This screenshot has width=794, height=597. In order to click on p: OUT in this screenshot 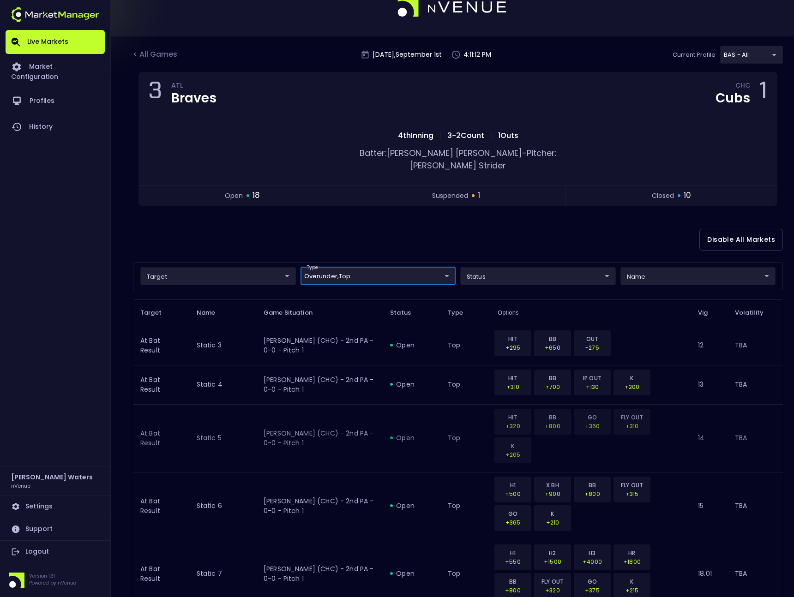, I will do `click(592, 339)`.